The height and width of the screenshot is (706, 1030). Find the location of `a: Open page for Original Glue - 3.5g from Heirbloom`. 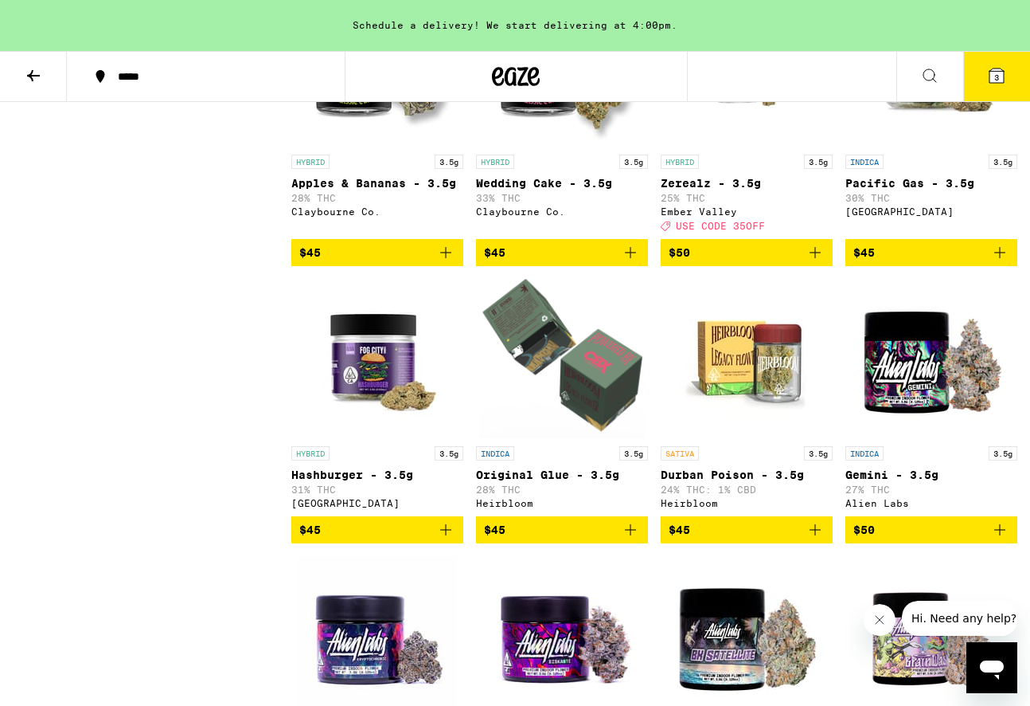

a: Open page for Original Glue - 3.5g from Heirbloom is located at coordinates (562, 397).